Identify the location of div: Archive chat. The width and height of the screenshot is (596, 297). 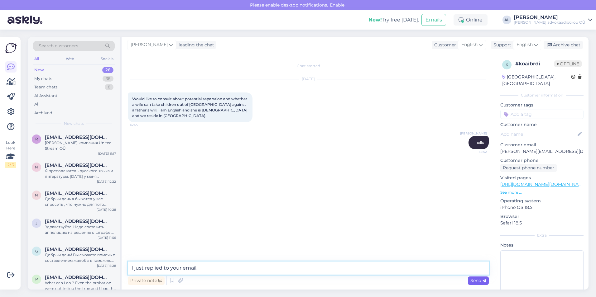
(563, 45).